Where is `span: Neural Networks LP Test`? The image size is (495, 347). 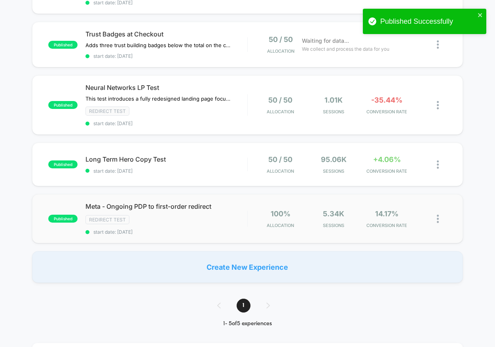
span: Neural Networks LP Test is located at coordinates (166, 88).